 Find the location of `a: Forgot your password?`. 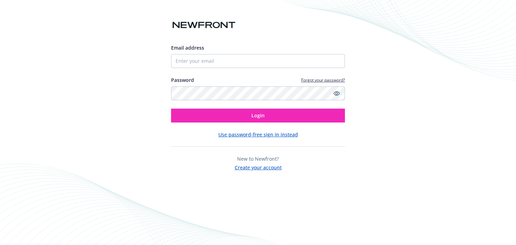

a: Forgot your password? is located at coordinates (323, 80).